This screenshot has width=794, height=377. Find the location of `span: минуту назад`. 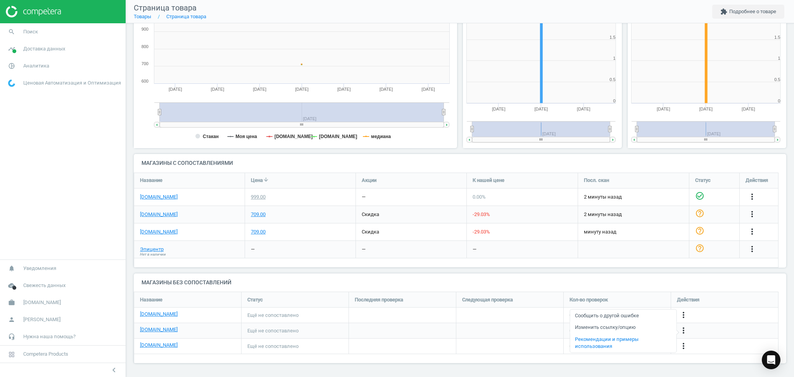

span: минуту назад is located at coordinates (633, 232).